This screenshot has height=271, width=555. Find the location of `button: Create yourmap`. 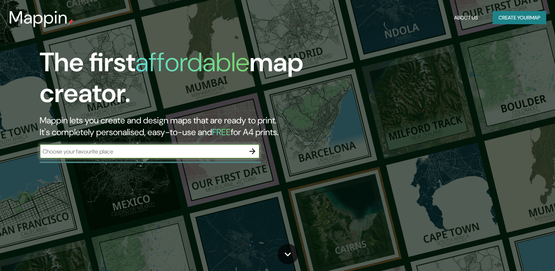

button: Create yourmap is located at coordinates (520, 18).